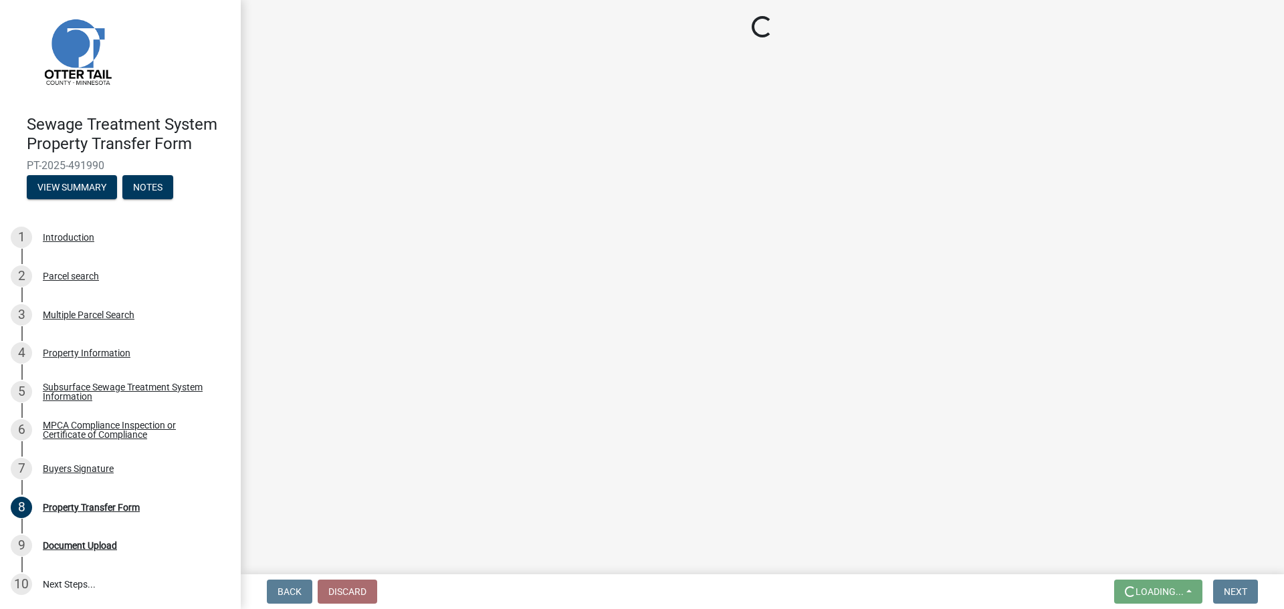  What do you see at coordinates (91, 508) in the screenshot?
I see `div: Property Transfer Form` at bounding box center [91, 508].